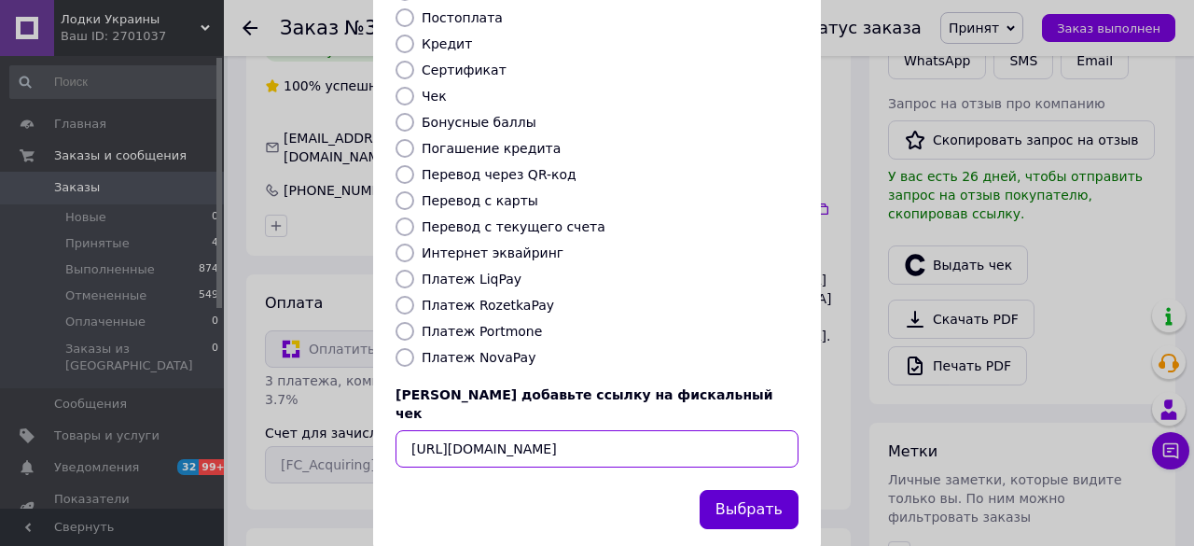 The width and height of the screenshot is (1194, 546). What do you see at coordinates (513, 227) in the screenshot?
I see `label: Перевод с текущего счета` at bounding box center [513, 227].